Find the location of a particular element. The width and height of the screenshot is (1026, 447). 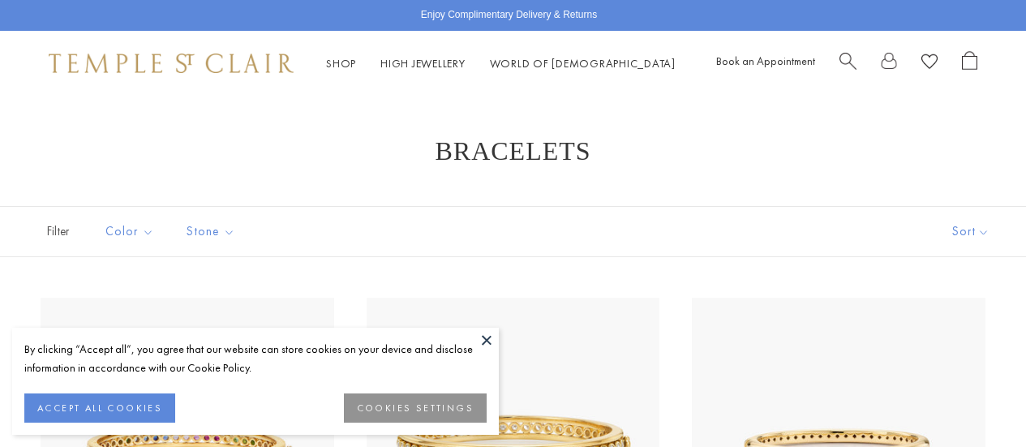

a: View Wishlist is located at coordinates (930, 63).